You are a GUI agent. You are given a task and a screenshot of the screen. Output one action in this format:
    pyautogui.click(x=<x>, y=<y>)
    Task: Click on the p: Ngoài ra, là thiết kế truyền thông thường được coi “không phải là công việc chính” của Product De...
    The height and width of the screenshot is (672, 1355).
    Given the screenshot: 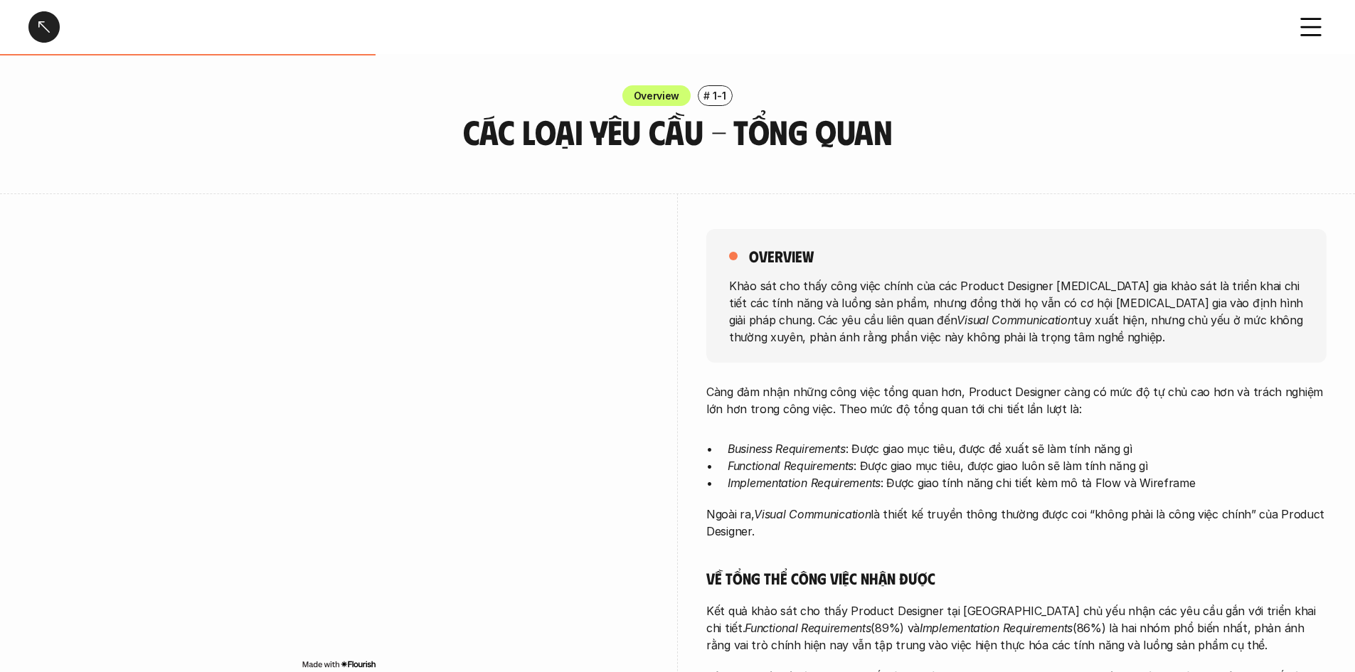 What is the action you would take?
    pyautogui.click(x=1017, y=523)
    